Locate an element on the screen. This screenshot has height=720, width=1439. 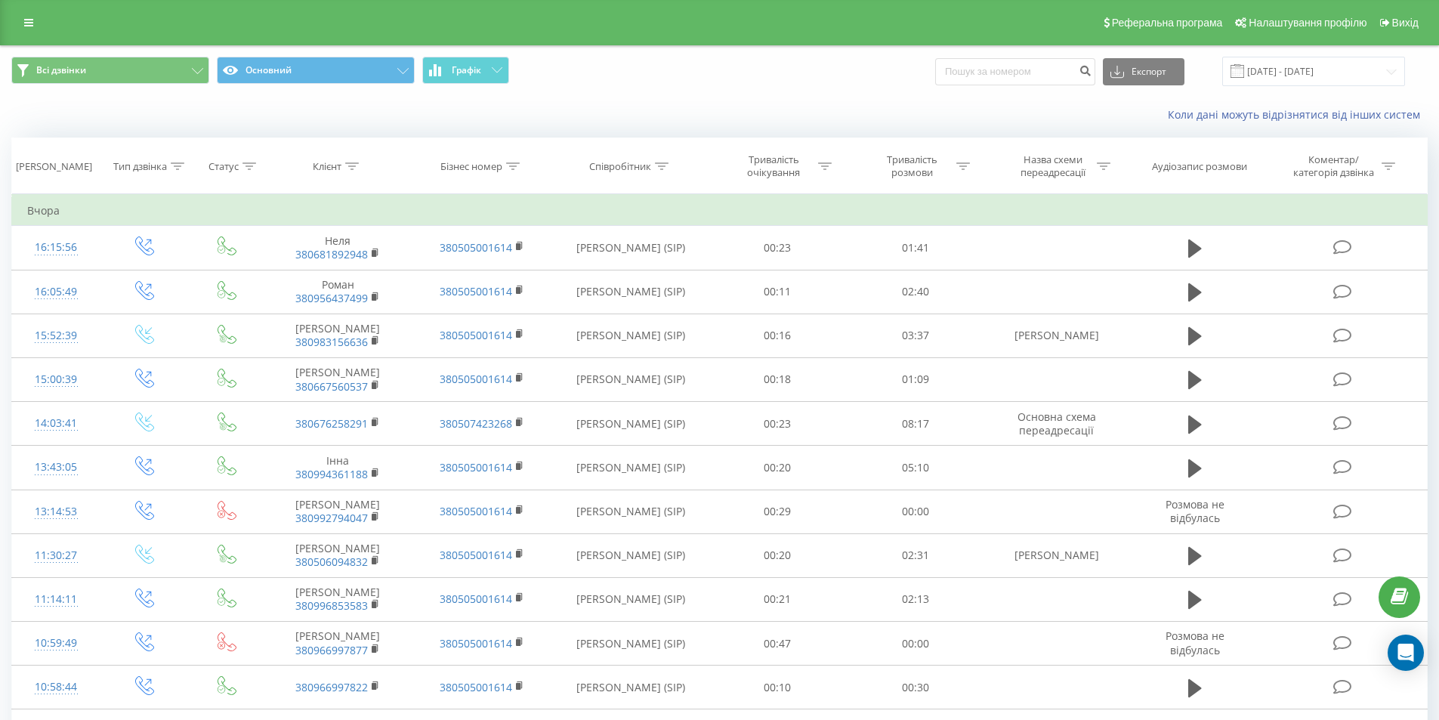
div: 10:59:49 is located at coordinates (56, 643).